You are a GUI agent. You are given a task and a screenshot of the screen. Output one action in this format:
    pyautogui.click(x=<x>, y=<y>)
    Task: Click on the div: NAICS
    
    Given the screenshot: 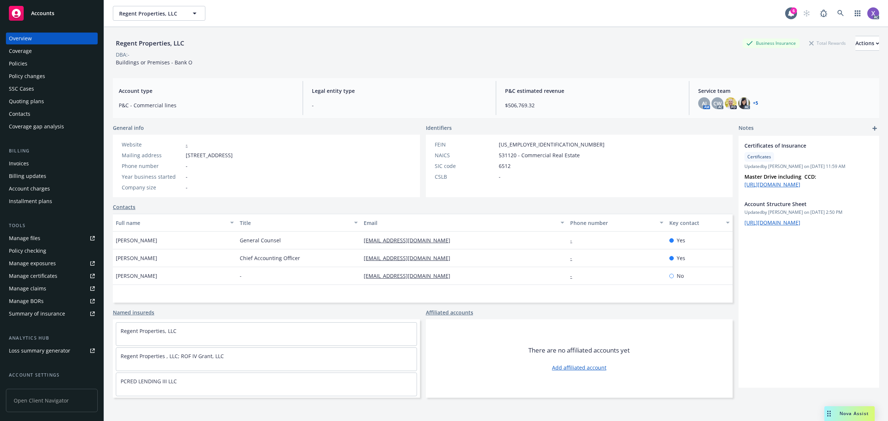 What is the action you would take?
    pyautogui.click(x=465, y=155)
    